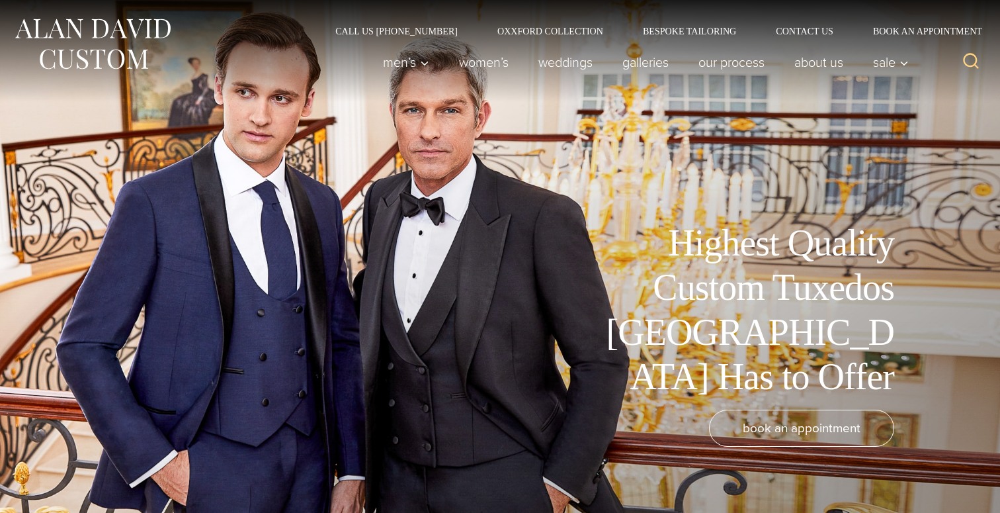  Describe the element at coordinates (891, 62) in the screenshot. I see `span: Sale` at that location.